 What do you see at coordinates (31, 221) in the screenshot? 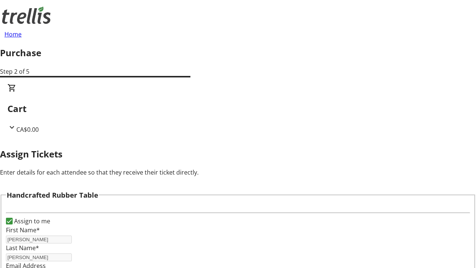
I see `label: Assign to me` at bounding box center [31, 221].